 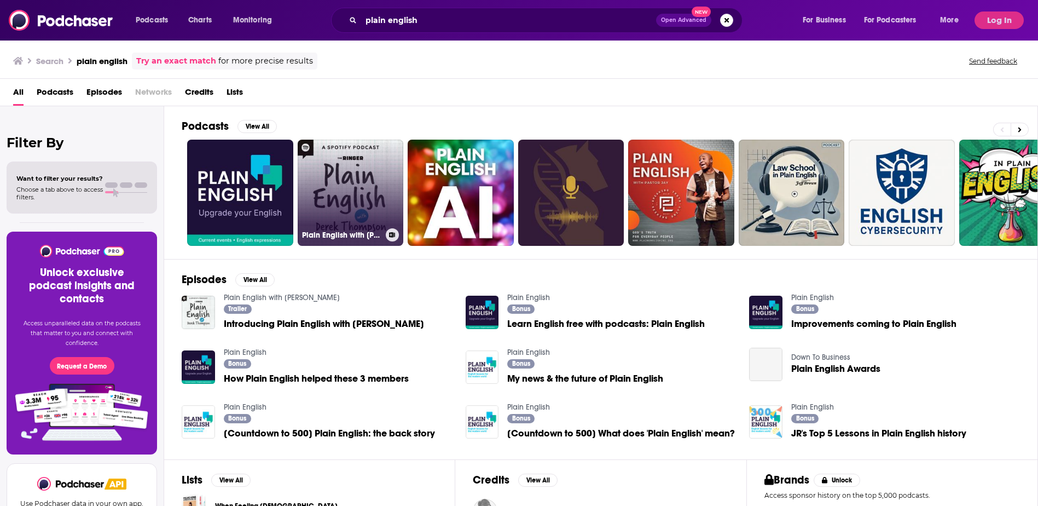 I want to click on h3: plain english, so click(x=102, y=61).